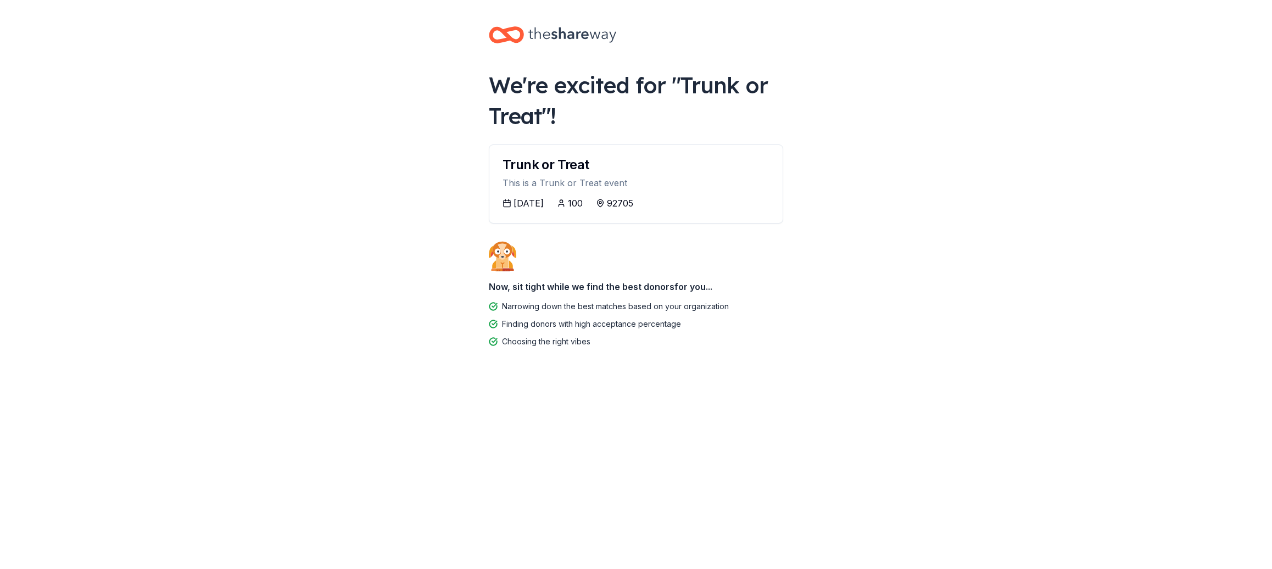  I want to click on img: Dog waiting patiently, so click(502, 256).